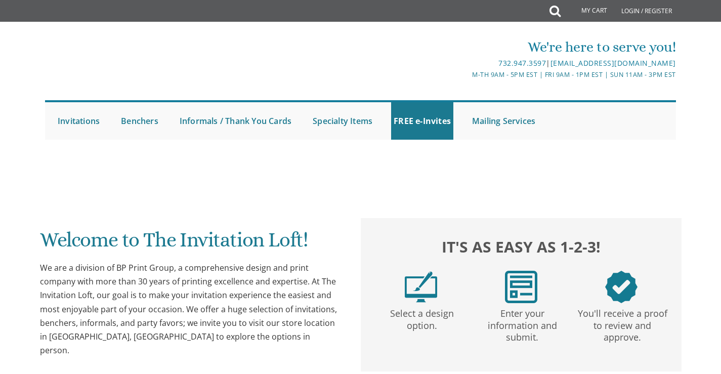  Describe the element at coordinates (522, 323) in the screenshot. I see `p: Enter your information and submit.` at that location.